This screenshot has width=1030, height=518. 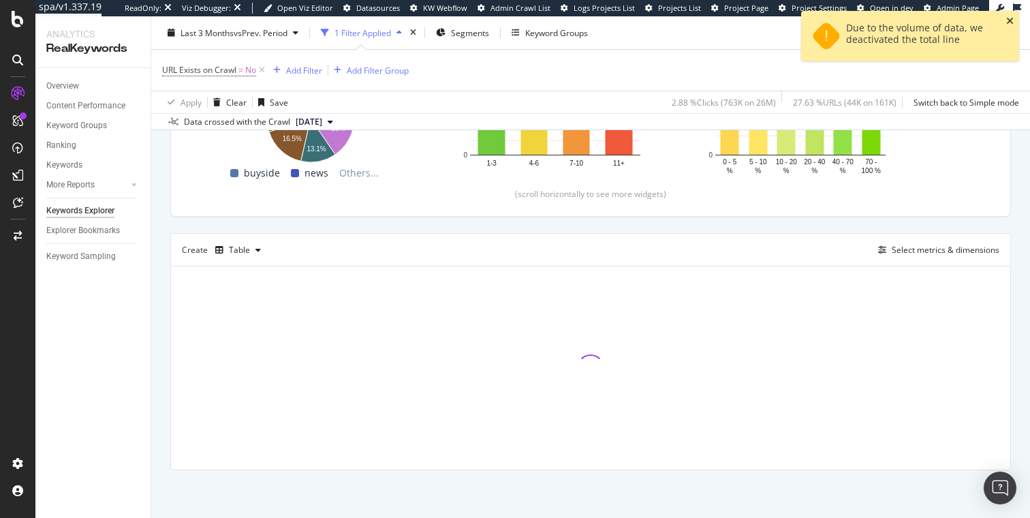 What do you see at coordinates (93, 211) in the screenshot?
I see `a: Keywords Explorer` at bounding box center [93, 211].